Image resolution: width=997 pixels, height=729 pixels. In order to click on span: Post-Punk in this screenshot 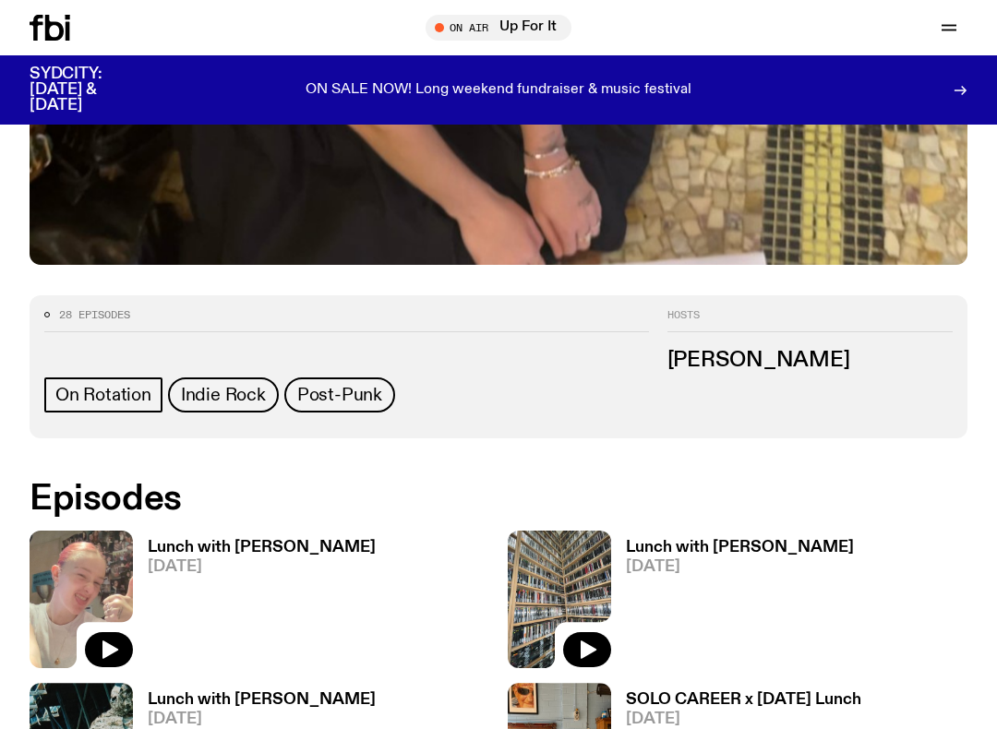, I will do `click(340, 395)`.